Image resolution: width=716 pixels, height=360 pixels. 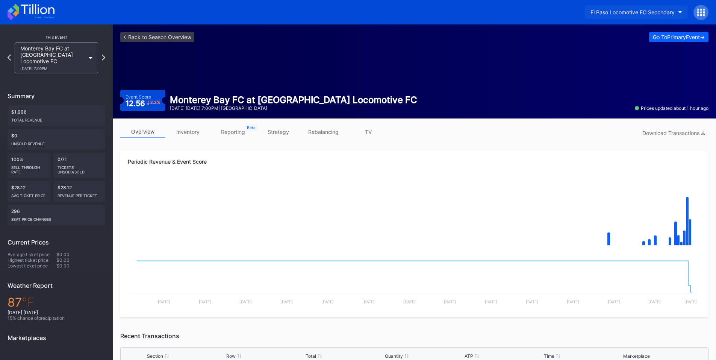 I want to click on span: ℉, so click(x=28, y=302).